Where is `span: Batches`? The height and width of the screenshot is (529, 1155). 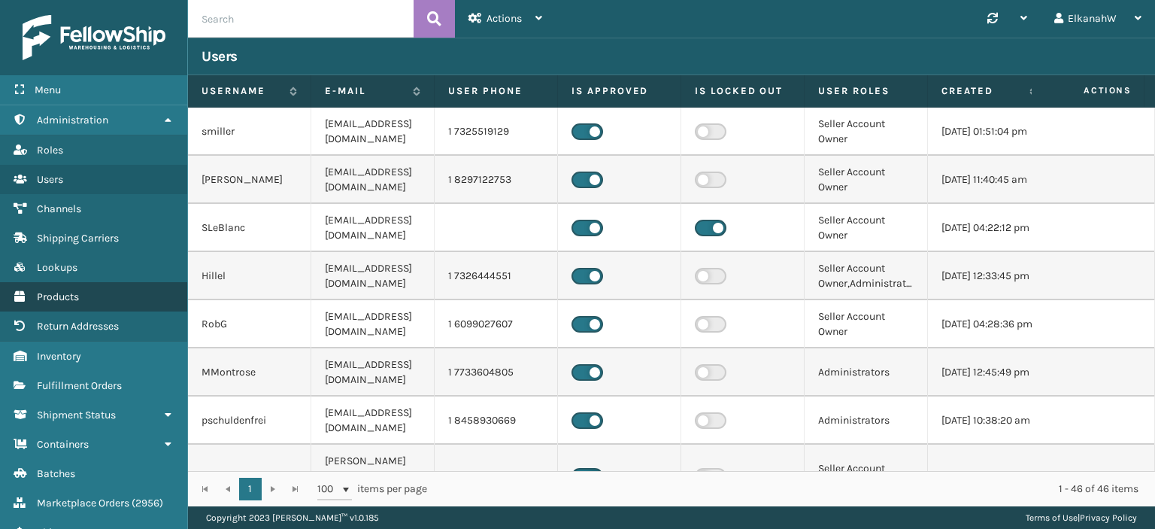
span: Batches is located at coordinates (56, 473).